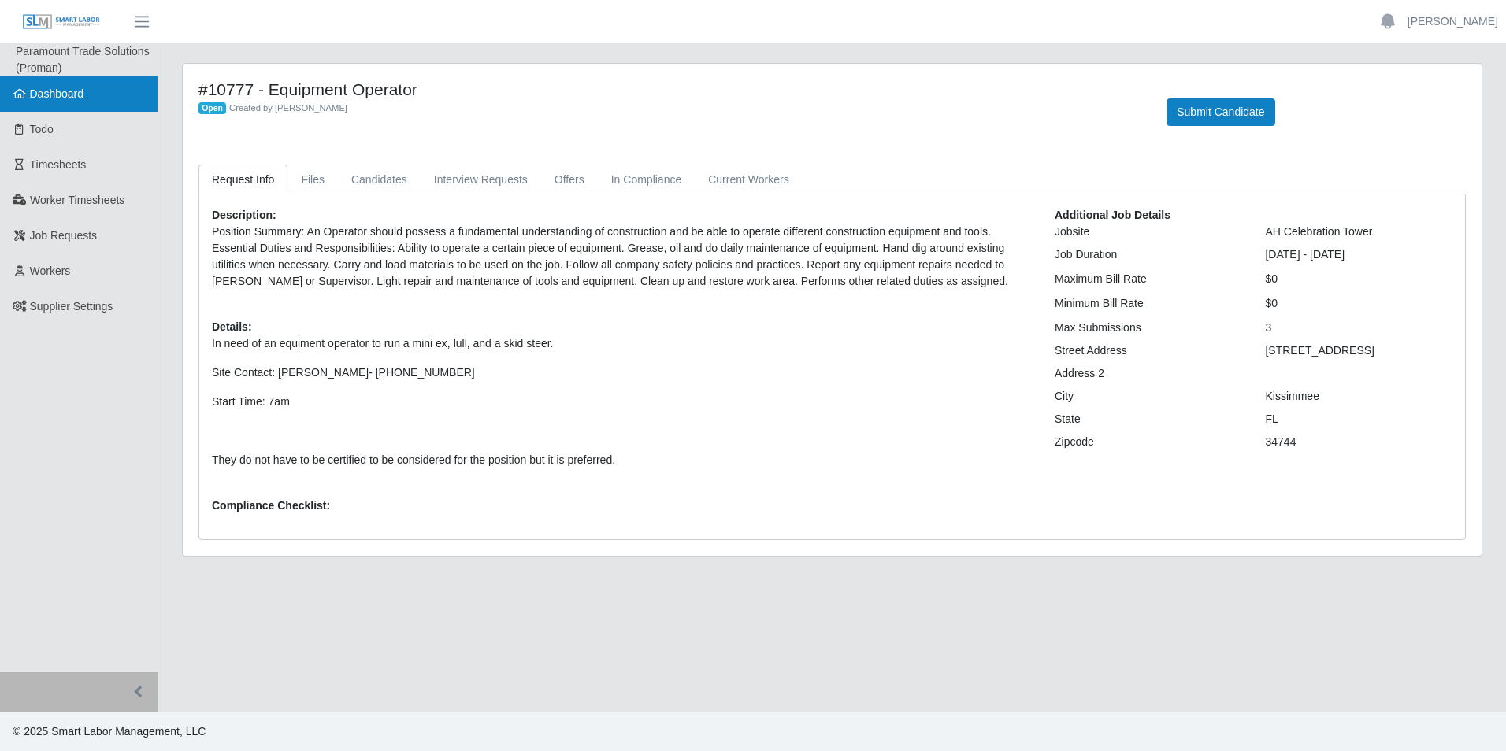  I want to click on div: Jobsite, so click(1148, 232).